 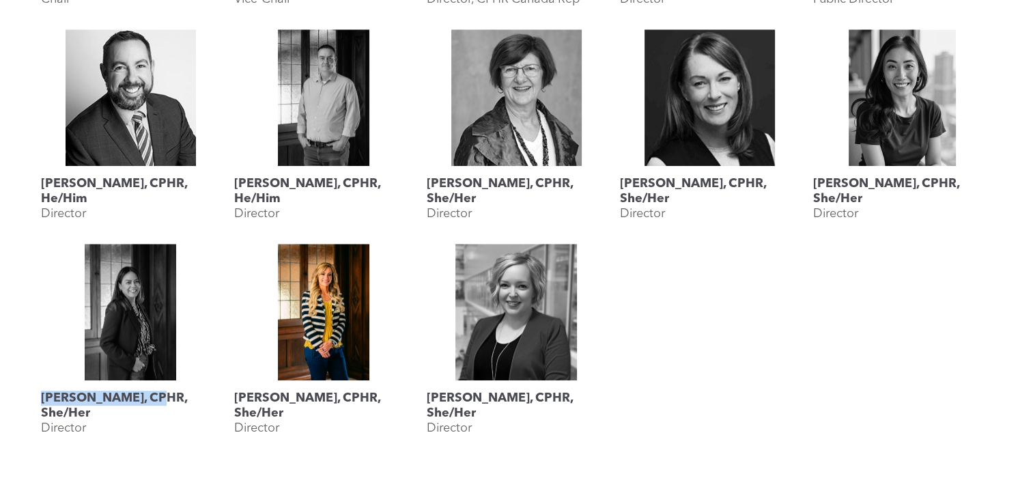 What do you see at coordinates (709, 98) in the screenshot?
I see `a: Karen Krull, CPHR, She/Her` at bounding box center [709, 98].